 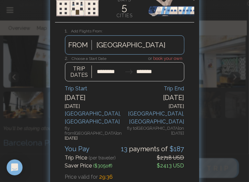 I want to click on div: Trip Start, so click(x=95, y=89).